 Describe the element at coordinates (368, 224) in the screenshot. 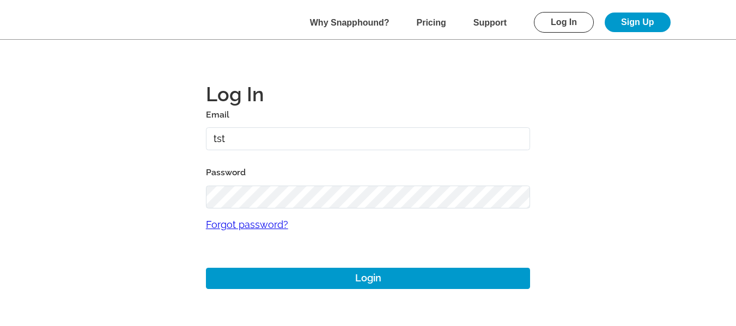

I see `a: Forgot password?` at that location.